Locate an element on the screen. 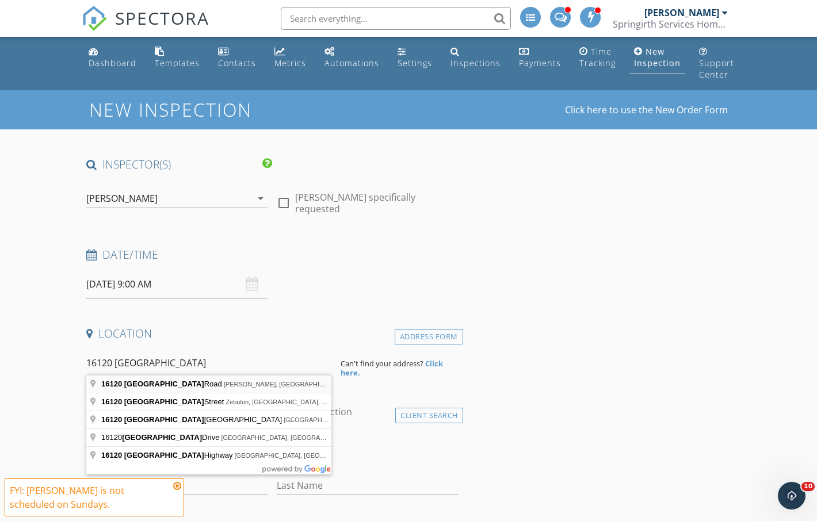  span: 10 is located at coordinates (808, 487).